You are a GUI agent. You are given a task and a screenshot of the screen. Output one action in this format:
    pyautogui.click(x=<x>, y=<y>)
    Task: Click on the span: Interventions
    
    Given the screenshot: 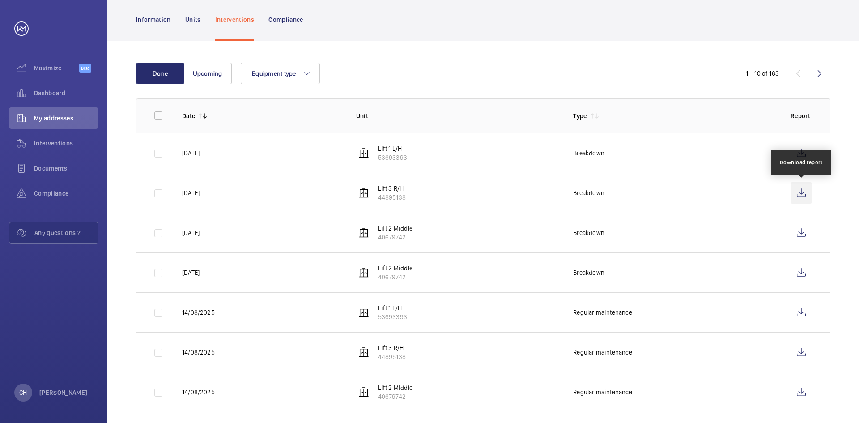 What is the action you would take?
    pyautogui.click(x=66, y=143)
    